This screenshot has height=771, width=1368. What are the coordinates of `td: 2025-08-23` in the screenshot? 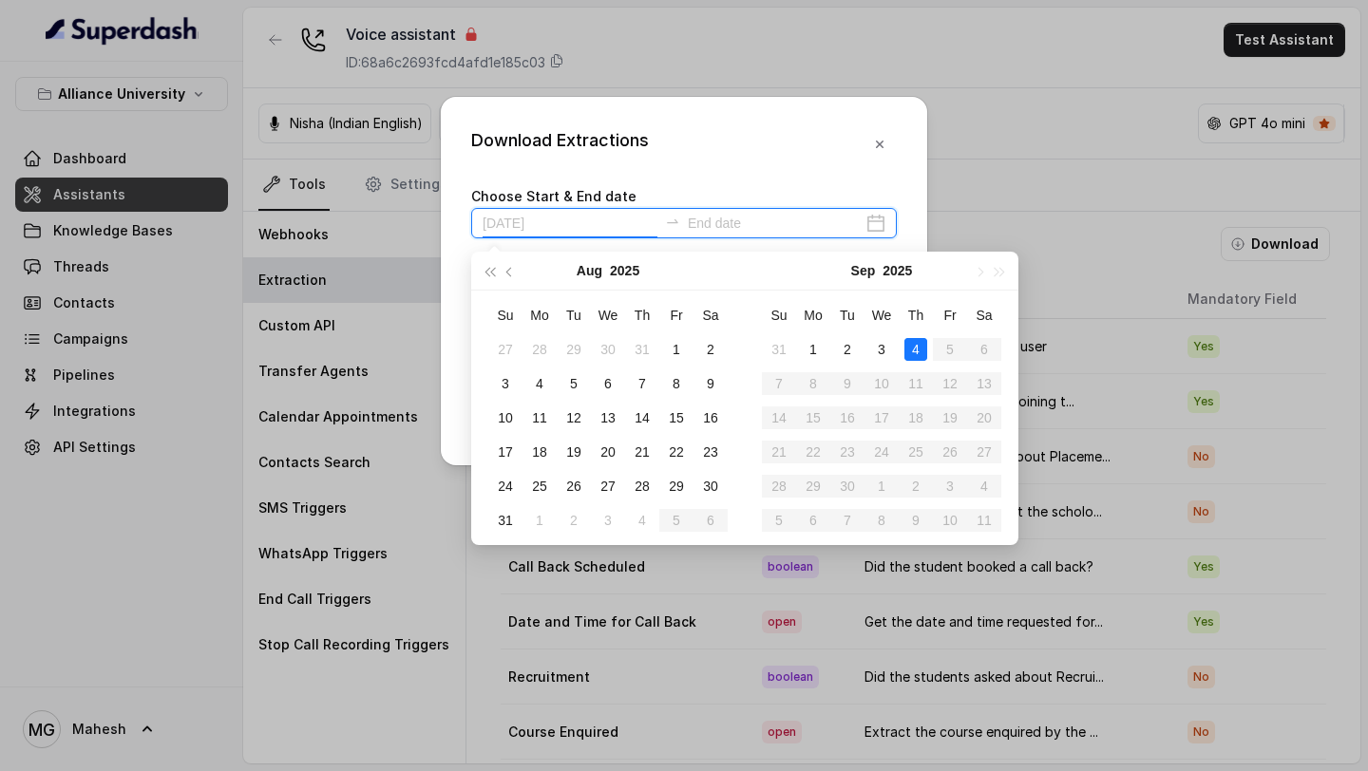 It's located at (710, 452).